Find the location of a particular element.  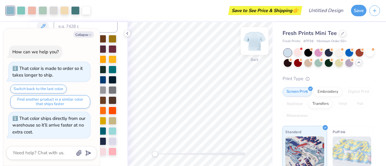

button: Find another product in a similar color that ships faster is located at coordinates (50, 102).